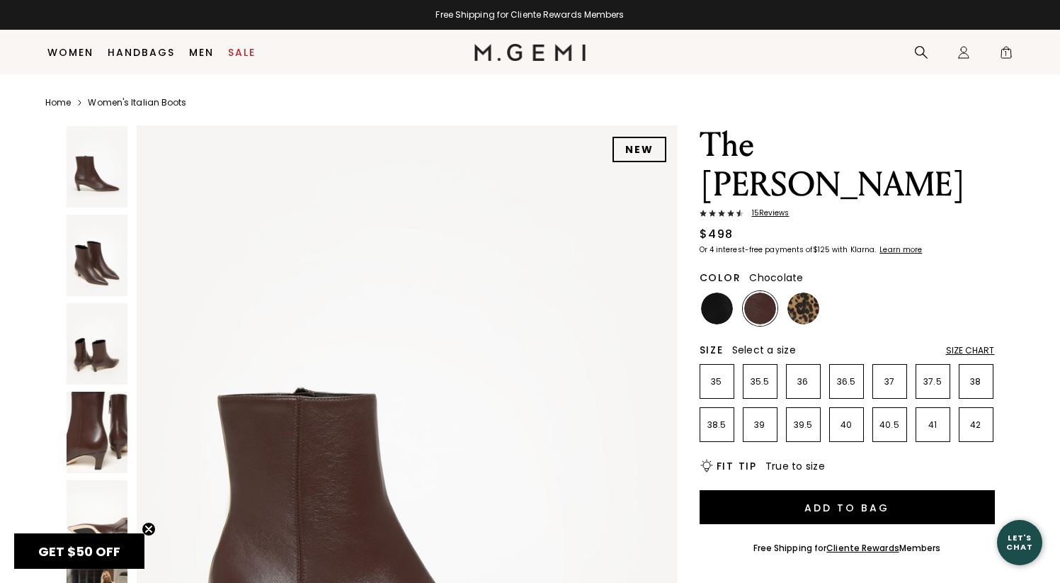 The width and height of the screenshot is (1060, 583). I want to click on a: Sale, so click(242, 52).